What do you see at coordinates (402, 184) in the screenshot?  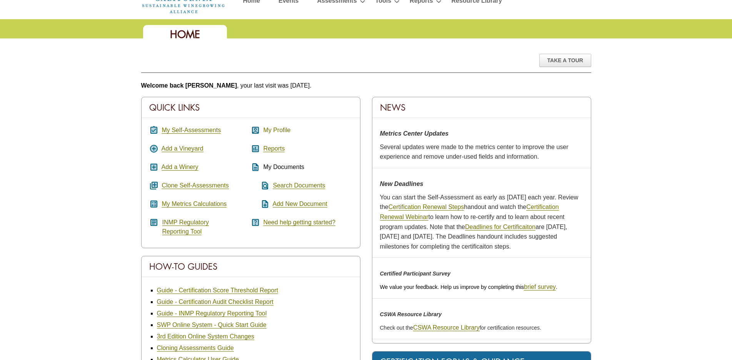 I see `strong: New Deadlines` at bounding box center [402, 184].